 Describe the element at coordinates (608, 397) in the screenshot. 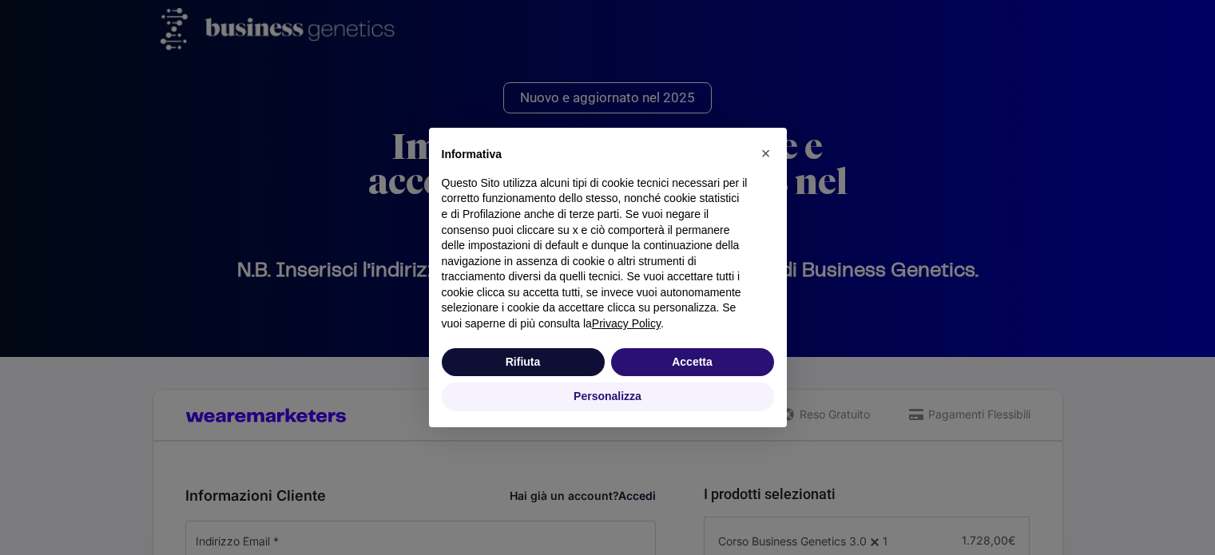

I see `button: Personalizza` at that location.